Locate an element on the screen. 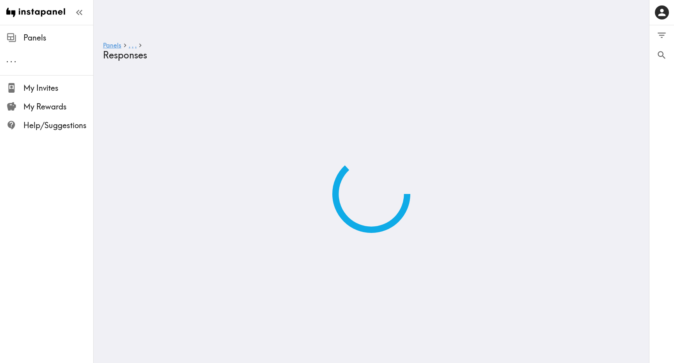 The image size is (674, 363). span: Filter Responses is located at coordinates (661, 35).